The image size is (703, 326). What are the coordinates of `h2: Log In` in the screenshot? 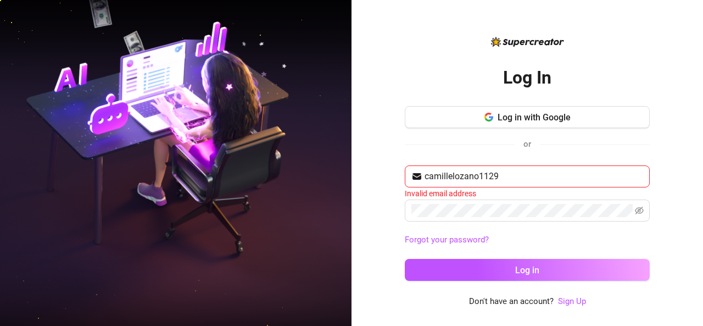 It's located at (527, 77).